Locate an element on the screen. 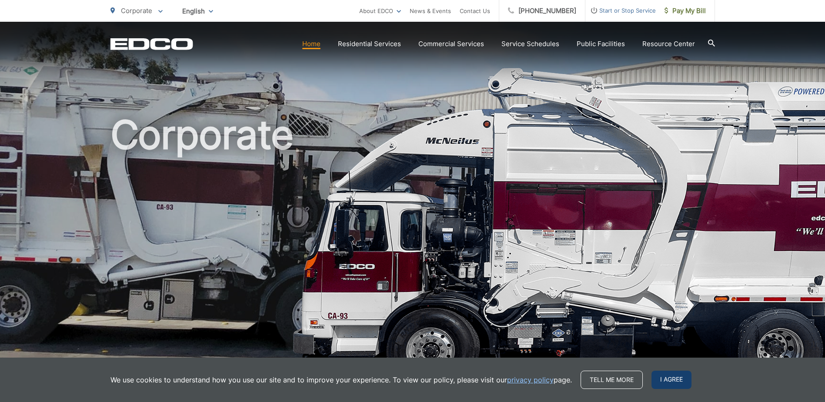  span: I agree is located at coordinates (671, 380).